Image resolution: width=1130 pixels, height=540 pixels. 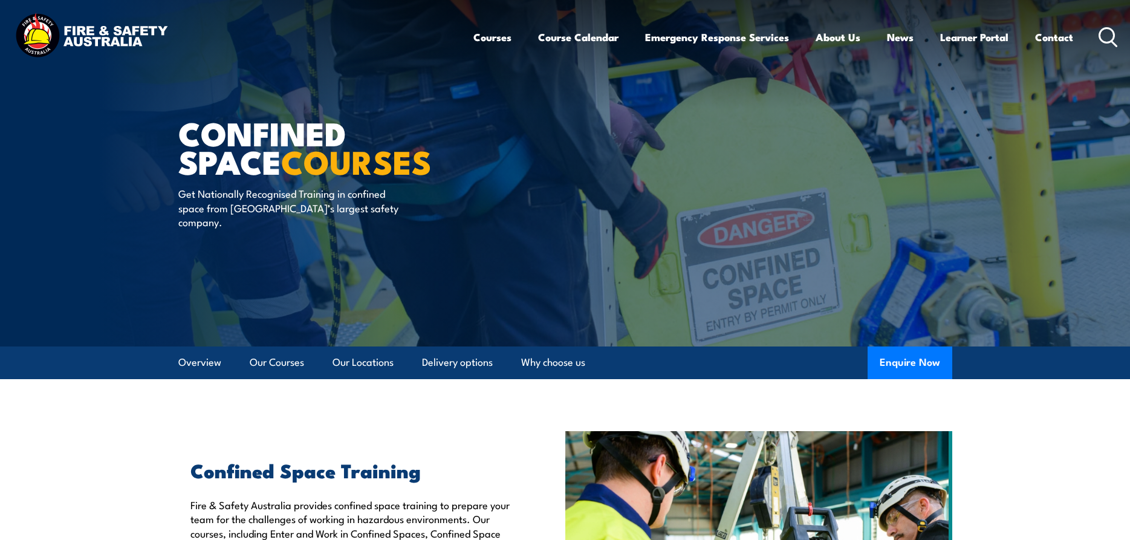 What do you see at coordinates (717, 37) in the screenshot?
I see `a: Emergency Response Services` at bounding box center [717, 37].